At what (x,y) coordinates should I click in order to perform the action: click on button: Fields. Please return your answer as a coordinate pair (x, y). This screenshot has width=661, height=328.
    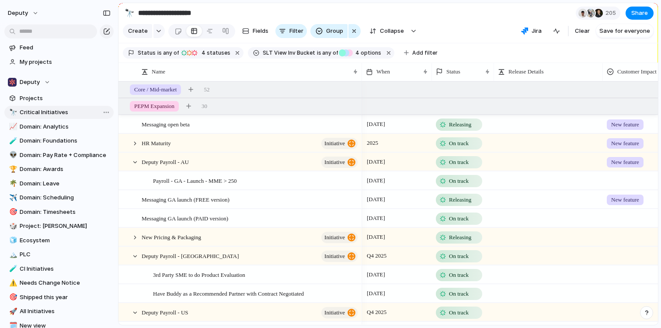
    Looking at the image, I should click on (255, 31).